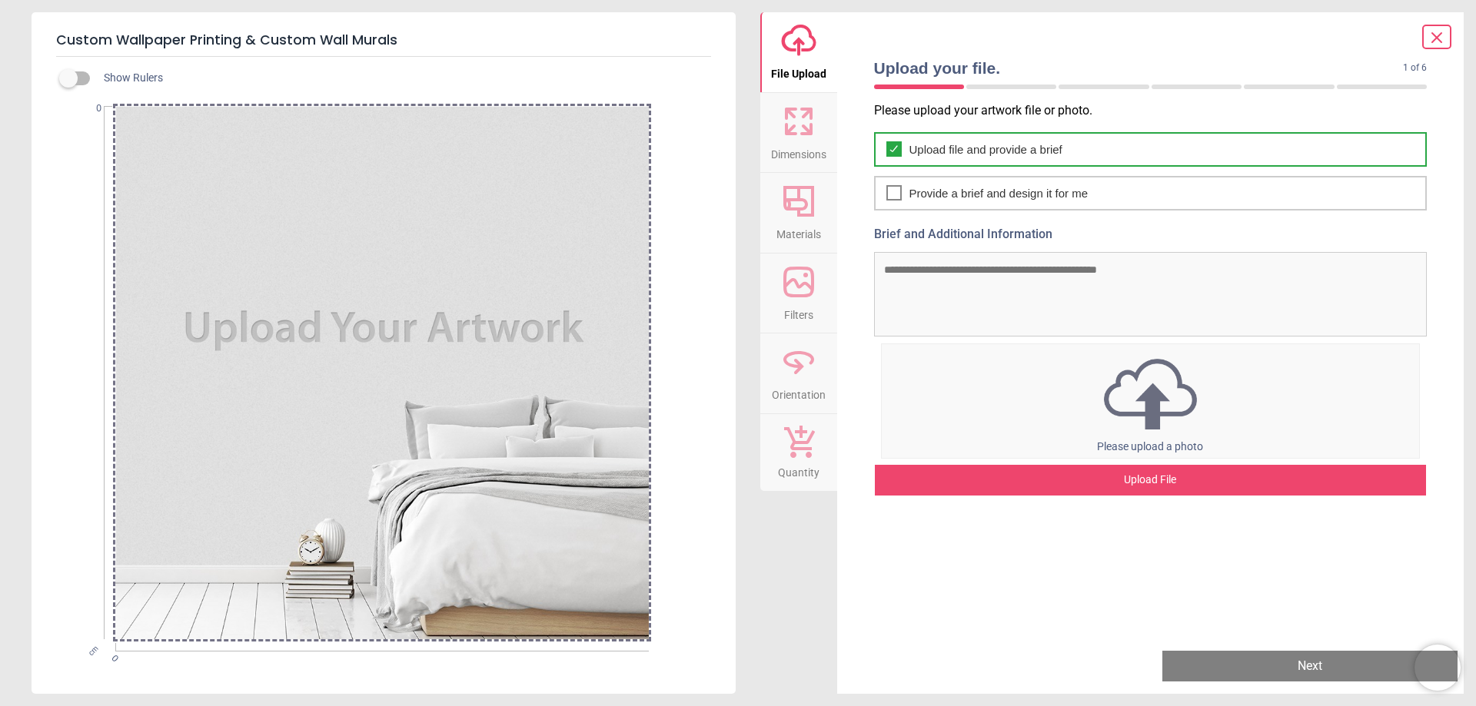 This screenshot has height=706, width=1476. I want to click on img: upload icon, so click(1151, 394).